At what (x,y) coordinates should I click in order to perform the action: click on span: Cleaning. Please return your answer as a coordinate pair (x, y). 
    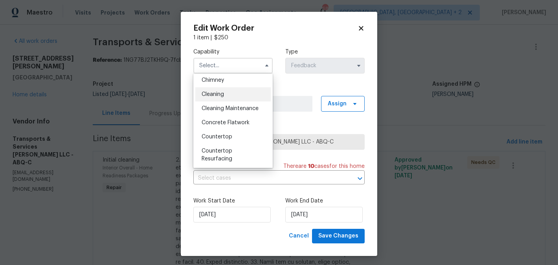
    Looking at the image, I should click on (213, 94).